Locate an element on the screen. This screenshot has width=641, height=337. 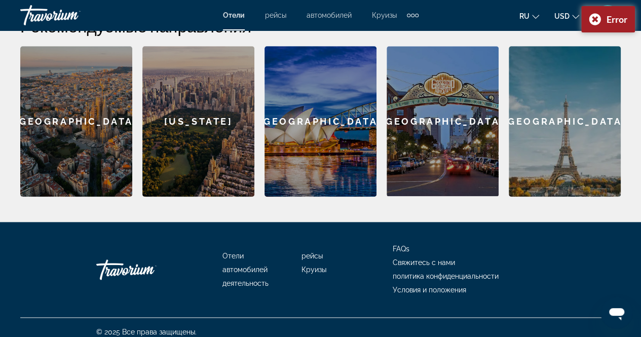
span: Условия и положения is located at coordinates (429, 290).